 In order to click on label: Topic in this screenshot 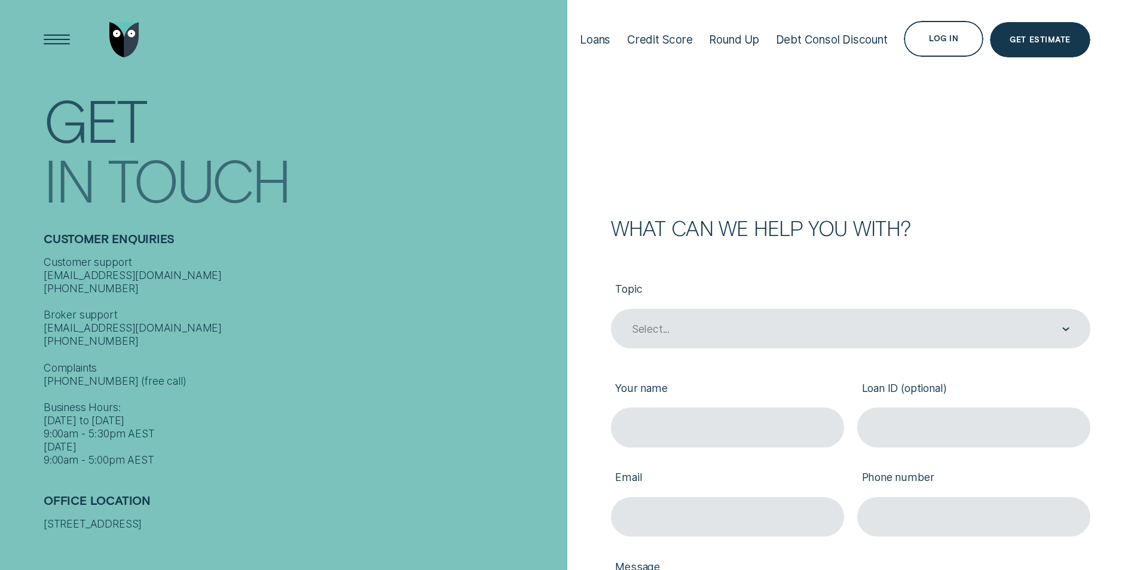, I will do `click(851, 291)`.